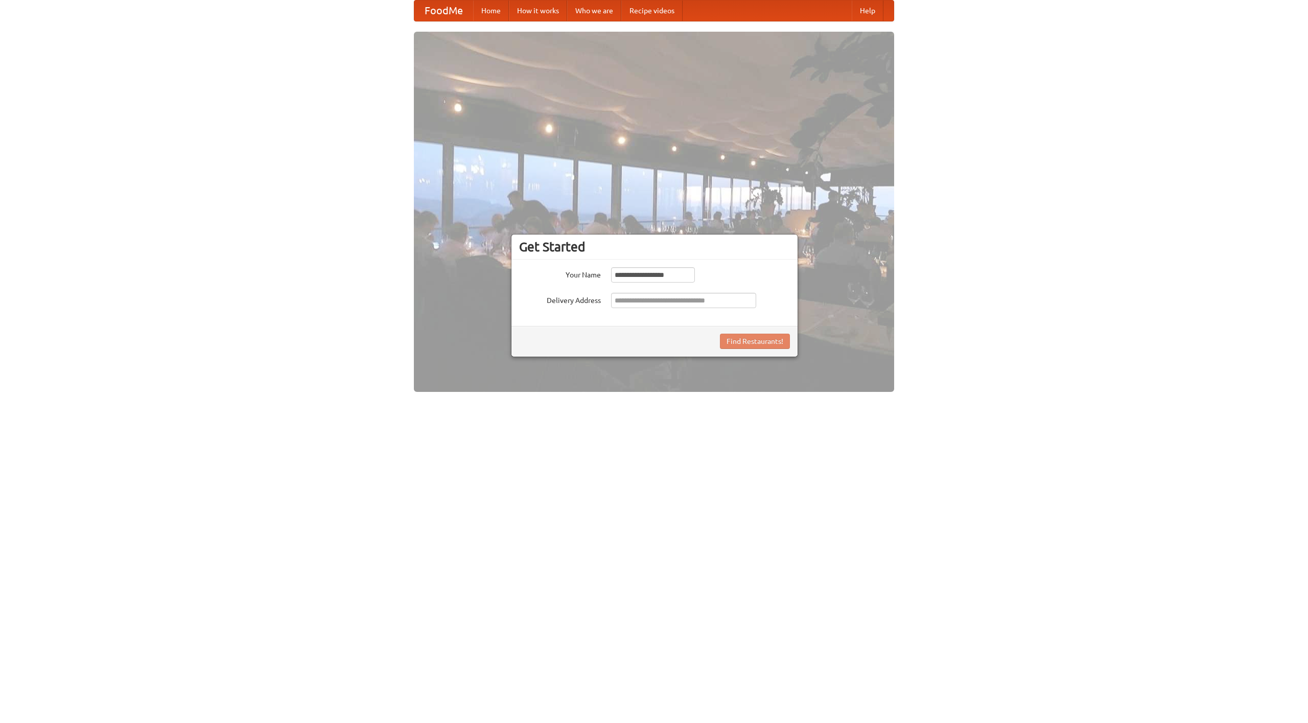 The width and height of the screenshot is (1308, 723). Describe the element at coordinates (755, 341) in the screenshot. I see `button: Find Restaurants!` at that location.